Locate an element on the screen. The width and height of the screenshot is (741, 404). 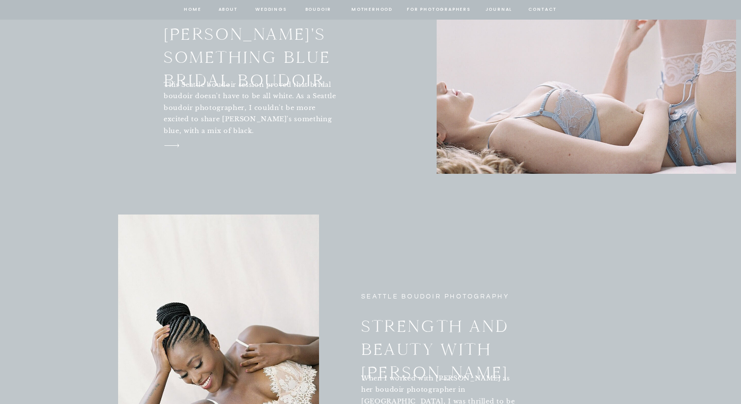
nav: home is located at coordinates (193, 10).